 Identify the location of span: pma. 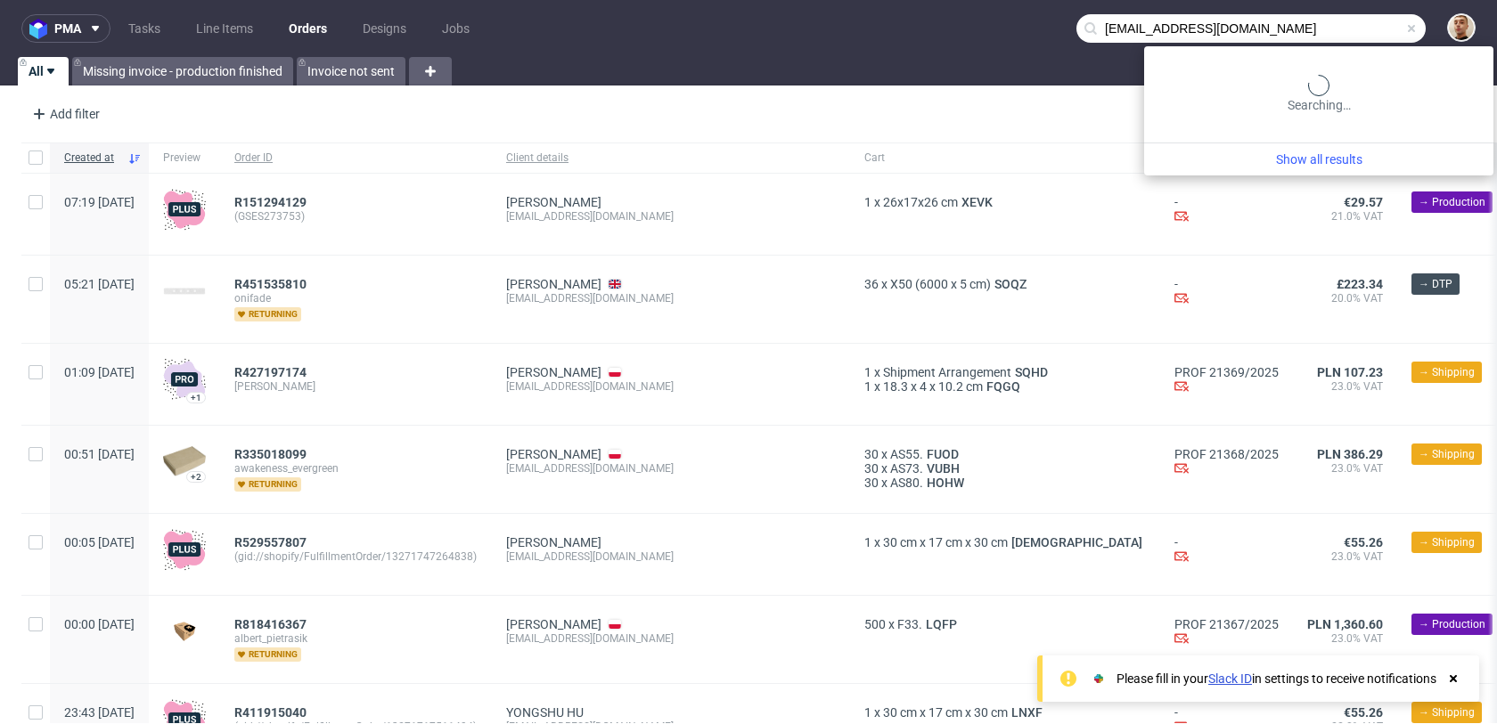
(68, 29).